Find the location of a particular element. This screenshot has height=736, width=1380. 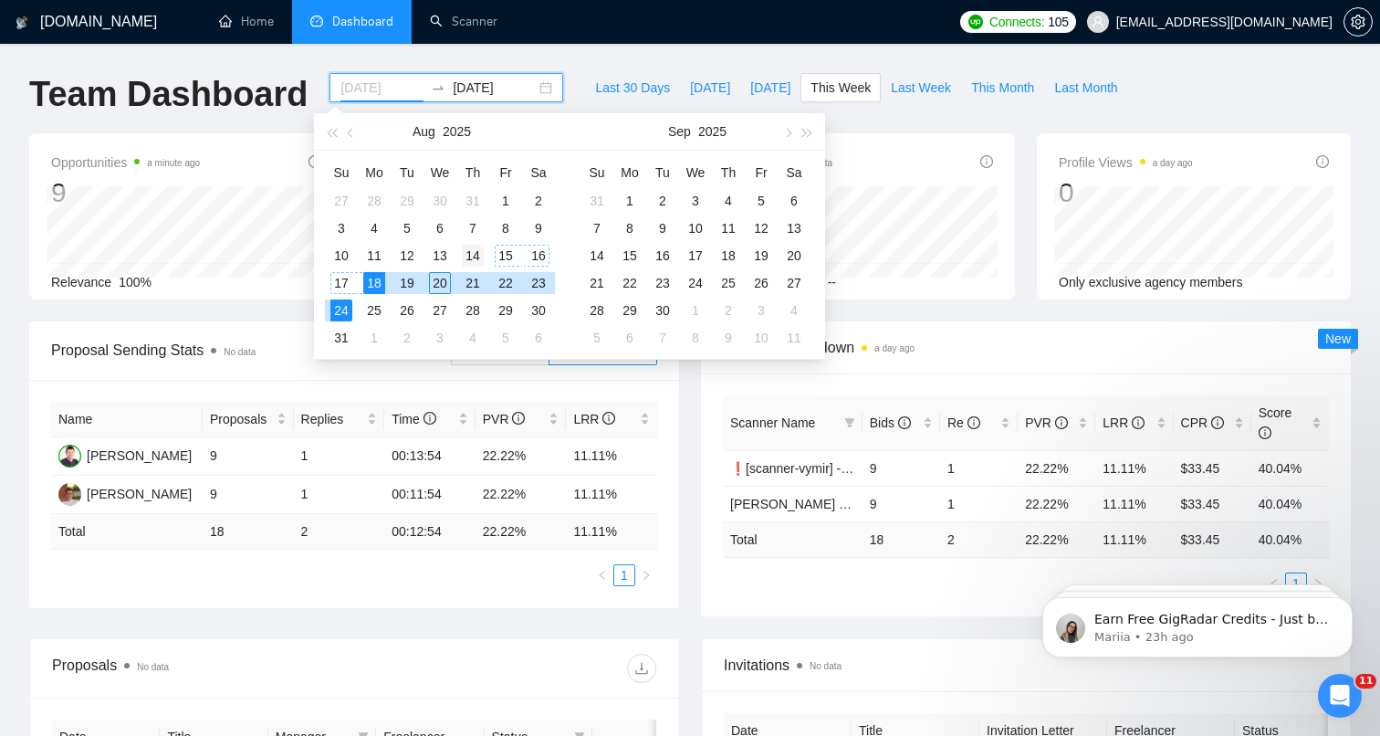

td: 2025-08-04 is located at coordinates (374, 228).